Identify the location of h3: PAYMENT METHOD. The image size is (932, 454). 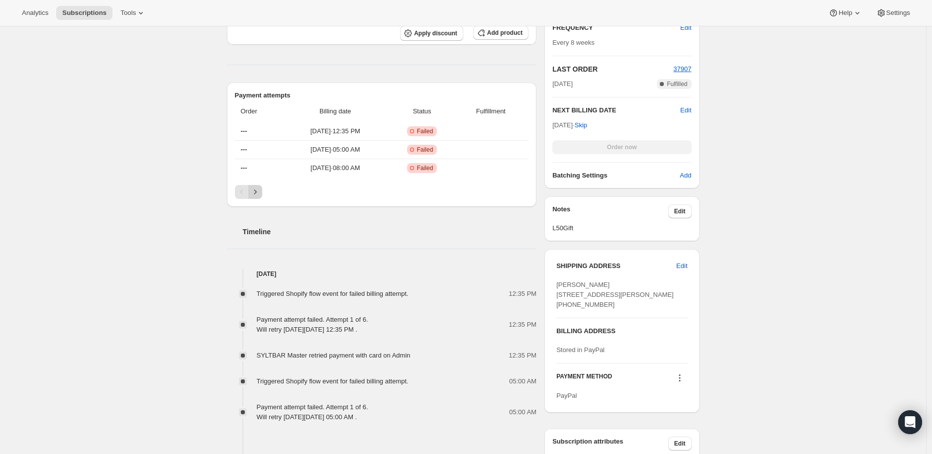
(584, 379).